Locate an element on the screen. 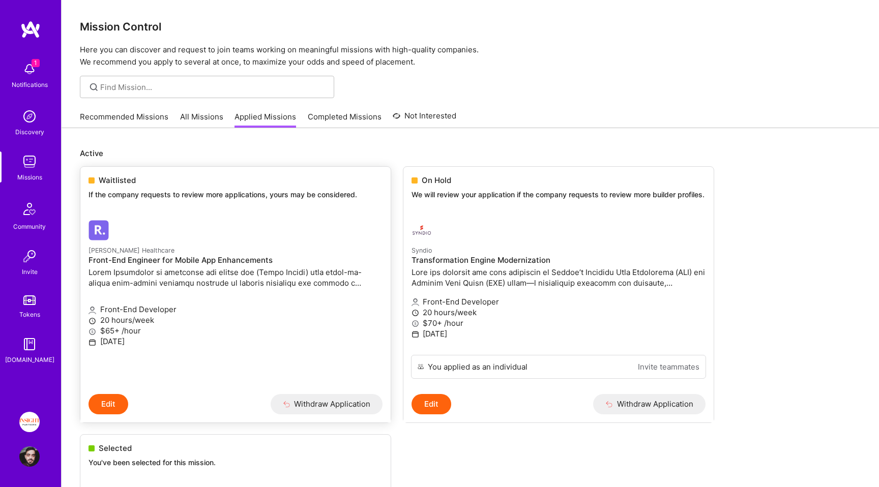 This screenshot has width=879, height=487. span: 1 is located at coordinates (36, 63).